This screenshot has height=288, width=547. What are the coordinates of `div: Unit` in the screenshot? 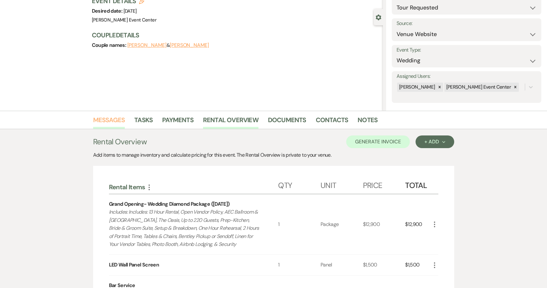 It's located at (342, 184).